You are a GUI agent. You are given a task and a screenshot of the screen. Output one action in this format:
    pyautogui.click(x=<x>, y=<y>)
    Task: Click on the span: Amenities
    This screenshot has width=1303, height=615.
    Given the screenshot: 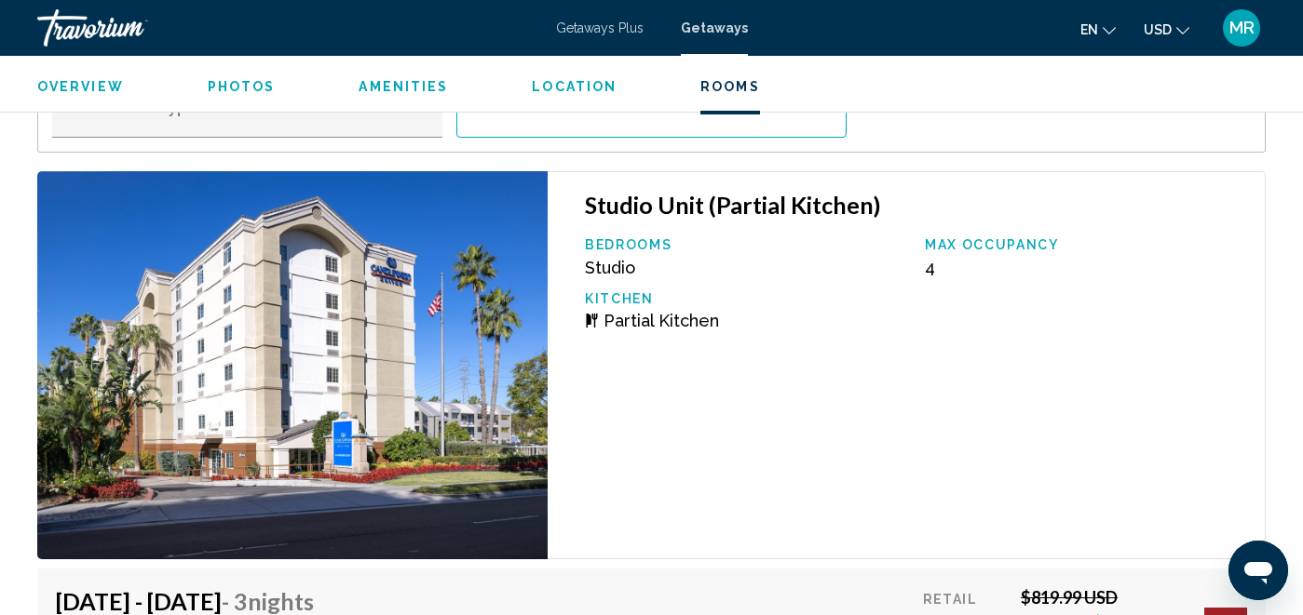 What is the action you would take?
    pyautogui.click(x=403, y=87)
    